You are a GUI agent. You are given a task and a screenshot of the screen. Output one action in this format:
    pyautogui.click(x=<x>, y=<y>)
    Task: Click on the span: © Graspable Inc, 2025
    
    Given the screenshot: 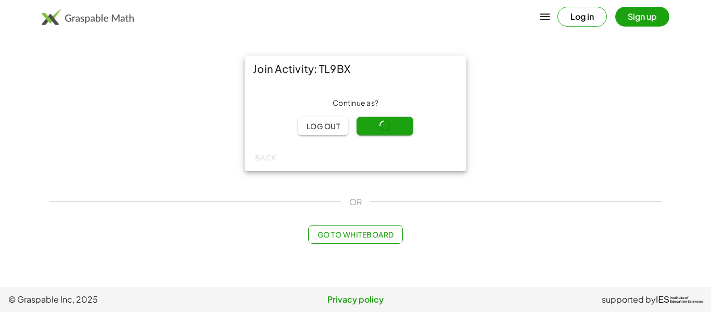 What is the action you would take?
    pyautogui.click(x=124, y=299)
    